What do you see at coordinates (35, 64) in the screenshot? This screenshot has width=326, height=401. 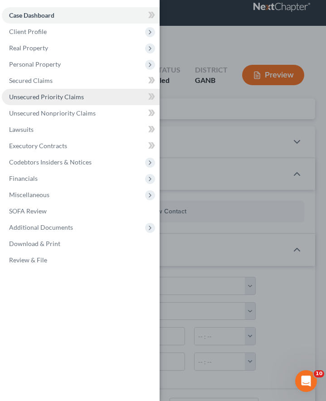 I see `span: Personal Property` at bounding box center [35, 64].